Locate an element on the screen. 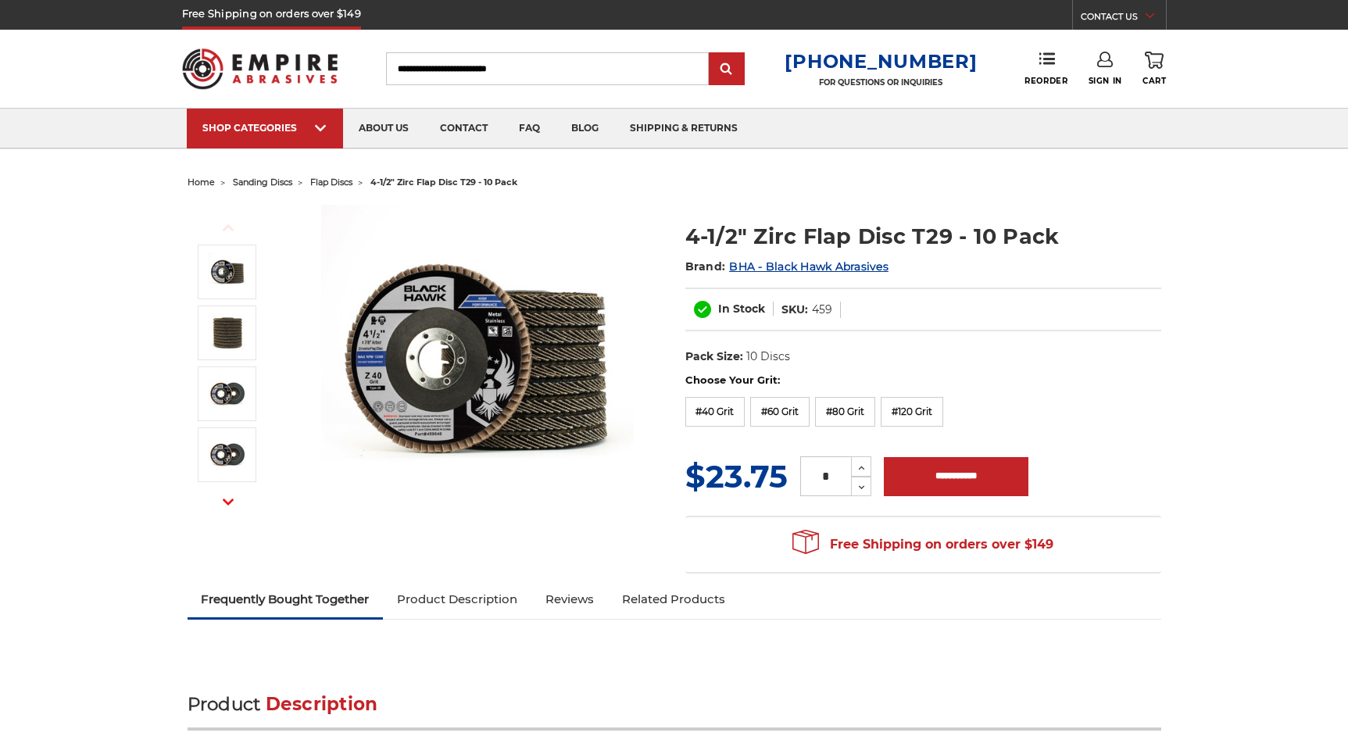  span: 4-1/2" zirc flap disc t29 - 10 pack is located at coordinates (444, 182).